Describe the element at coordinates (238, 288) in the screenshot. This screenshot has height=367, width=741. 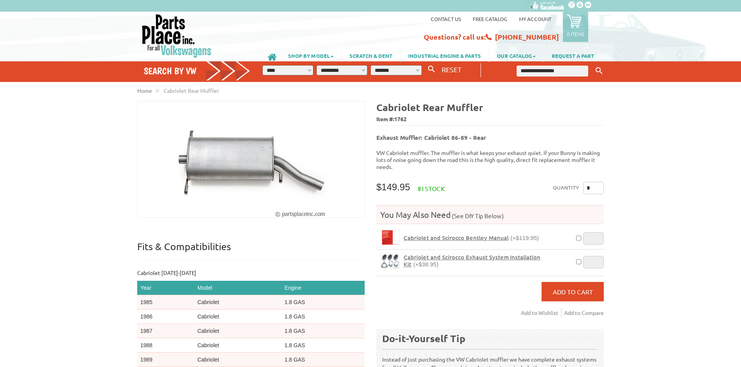
I see `th: Model` at that location.